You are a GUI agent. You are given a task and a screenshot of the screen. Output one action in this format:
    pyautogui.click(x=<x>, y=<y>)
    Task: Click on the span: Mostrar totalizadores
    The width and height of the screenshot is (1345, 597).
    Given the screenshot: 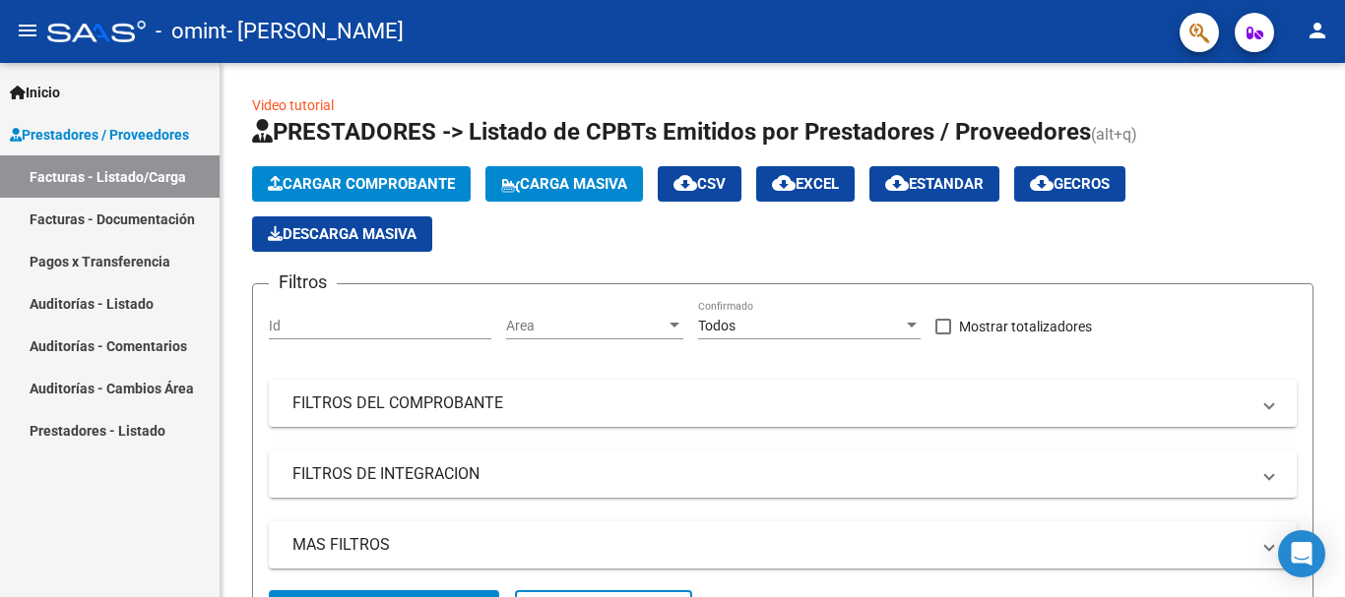 What is the action you would take?
    pyautogui.click(x=1025, y=327)
    